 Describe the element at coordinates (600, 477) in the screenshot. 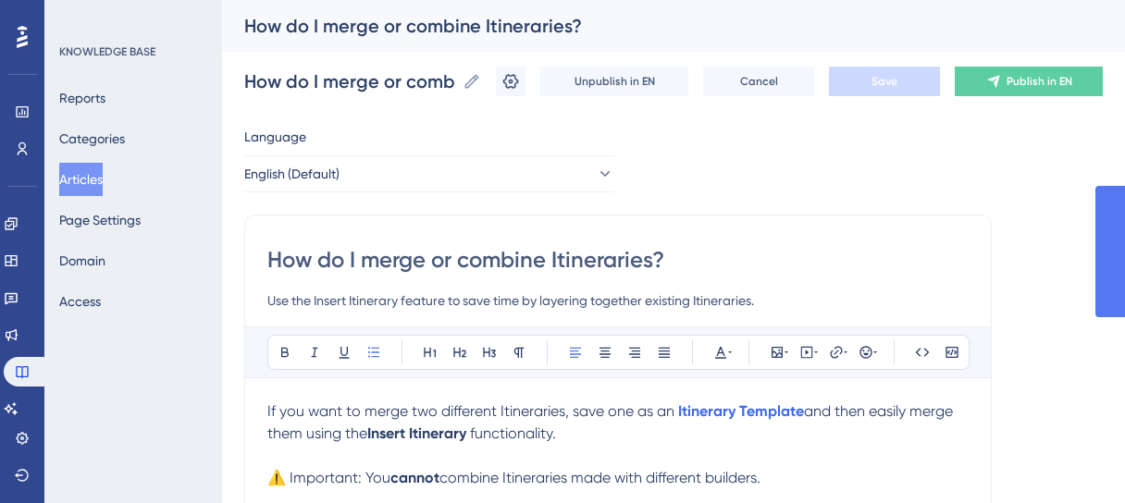

I see `span: combine Itineraries made with different builders.` at that location.